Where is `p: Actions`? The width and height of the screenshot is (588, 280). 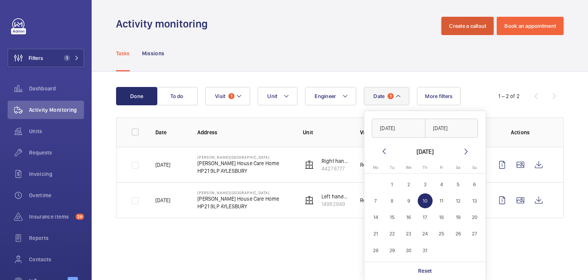 p: Actions is located at coordinates (520, 132).